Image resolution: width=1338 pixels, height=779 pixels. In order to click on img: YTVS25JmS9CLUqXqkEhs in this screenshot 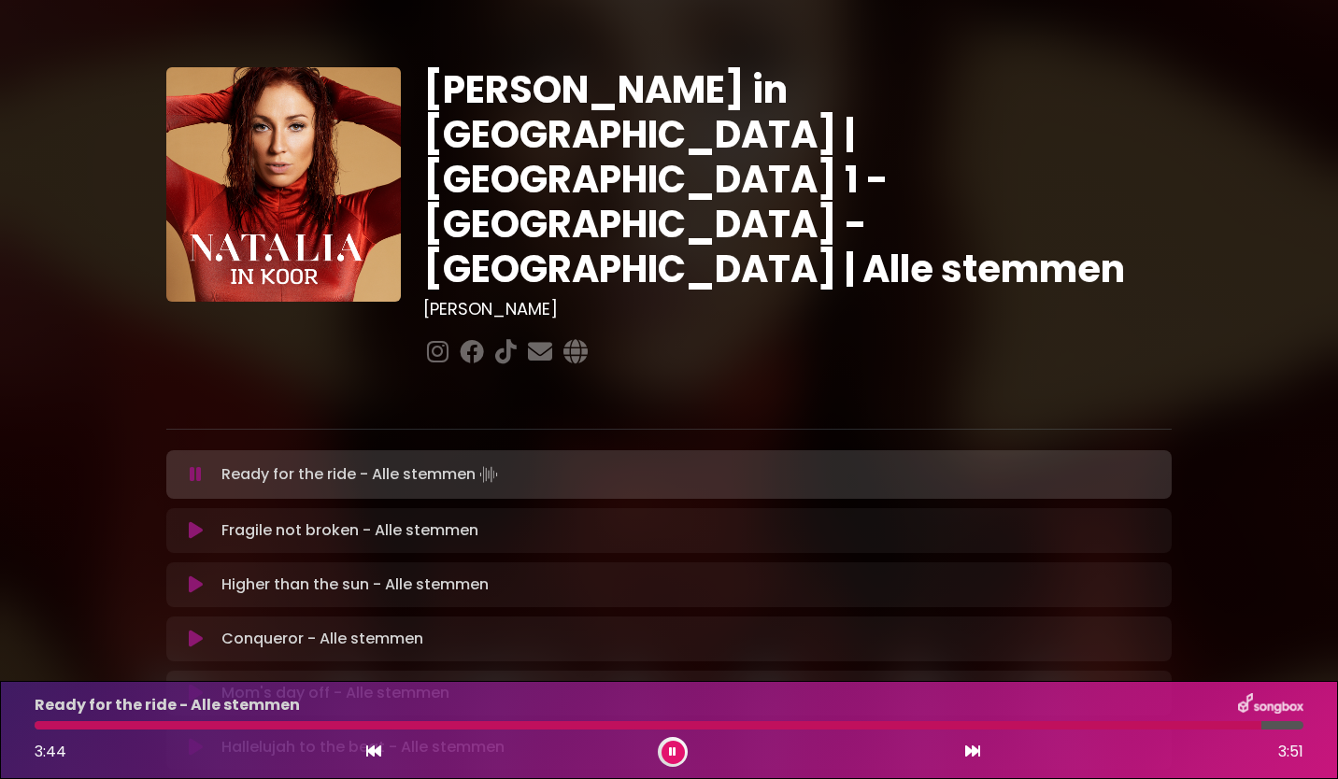, I will do `click(283, 184)`.